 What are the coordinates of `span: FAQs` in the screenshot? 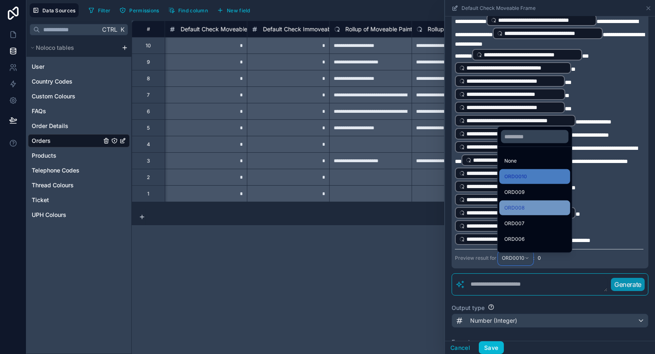 It's located at (39, 111).